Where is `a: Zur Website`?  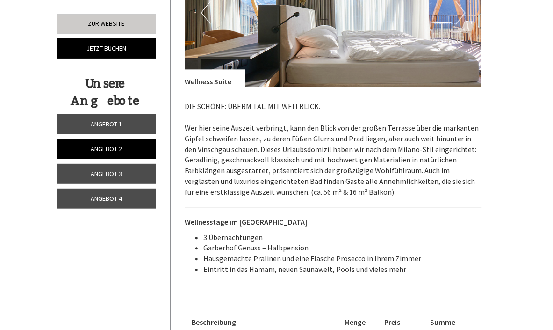 a: Zur Website is located at coordinates (107, 24).